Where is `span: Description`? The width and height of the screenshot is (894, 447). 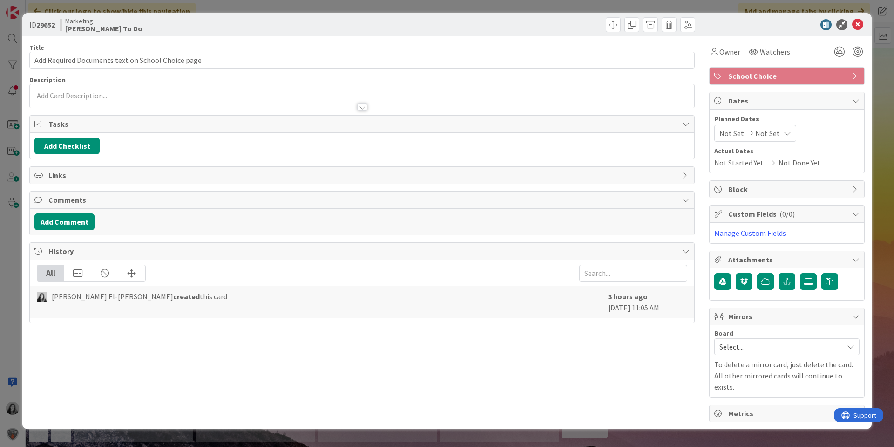 span: Description is located at coordinates (48, 80).